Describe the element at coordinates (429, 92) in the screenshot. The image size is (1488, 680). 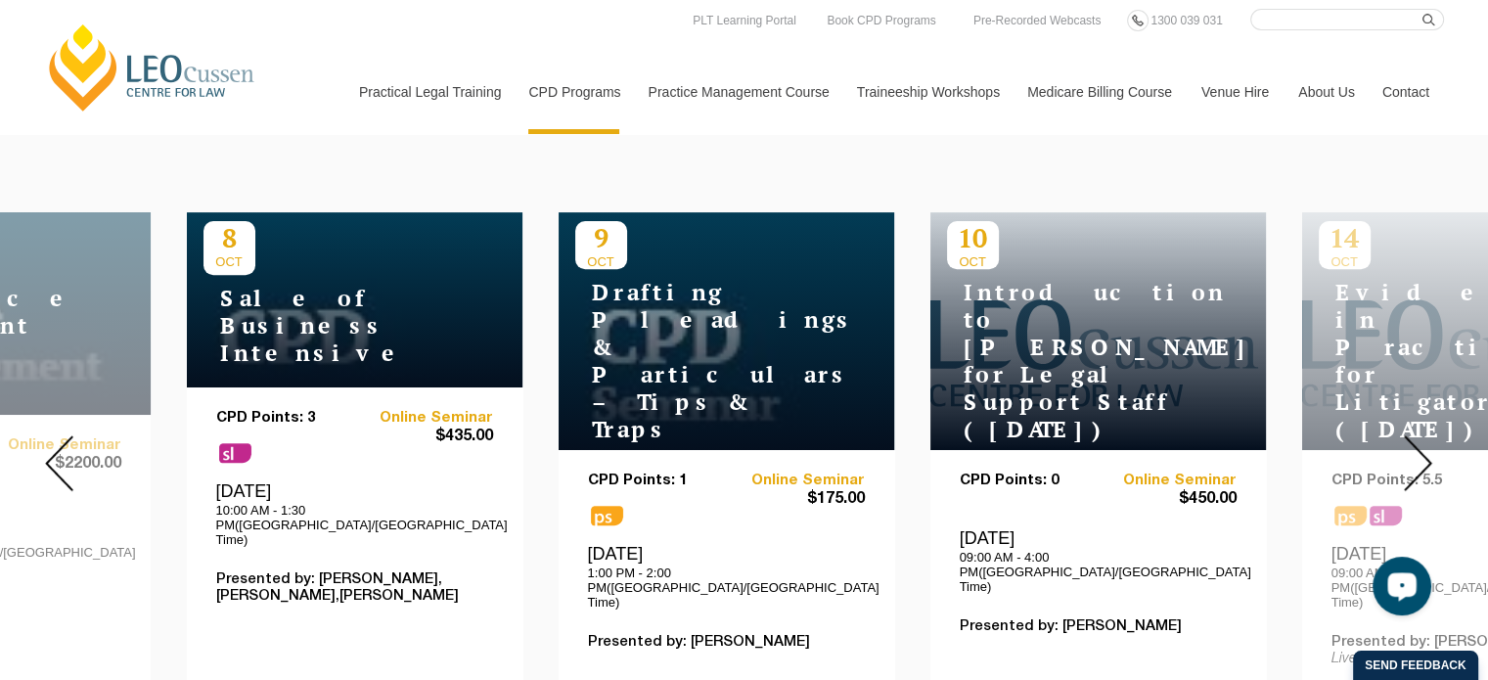
I see `a: Practical Legal Training` at that location.